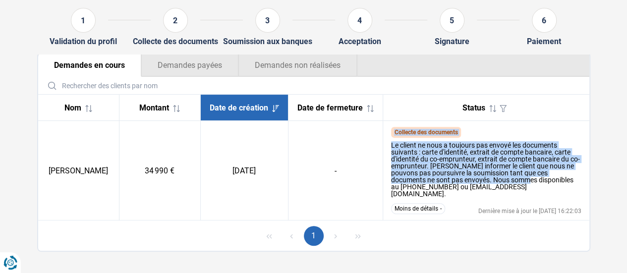 The image size is (627, 273). Describe the element at coordinates (330, 108) in the screenshot. I see `span: Date de fermeture` at that location.